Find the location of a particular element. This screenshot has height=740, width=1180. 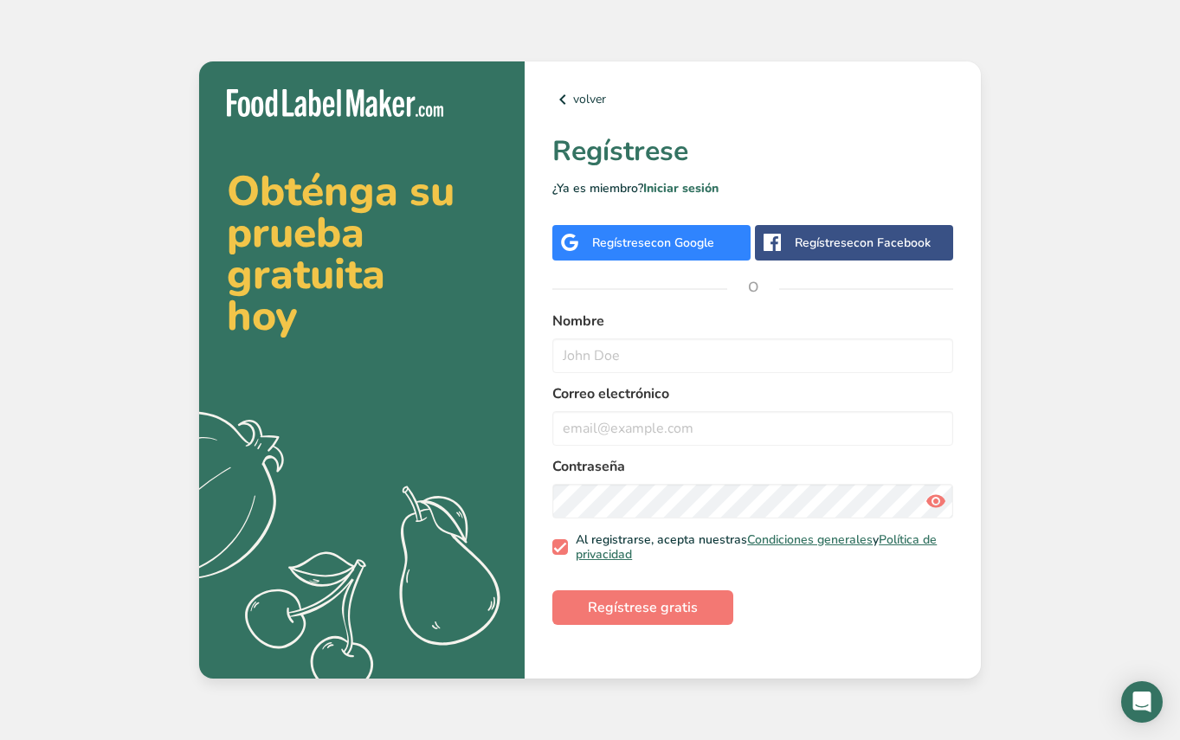

h2: Obténga su prueba gratuita hoy is located at coordinates (362, 254).